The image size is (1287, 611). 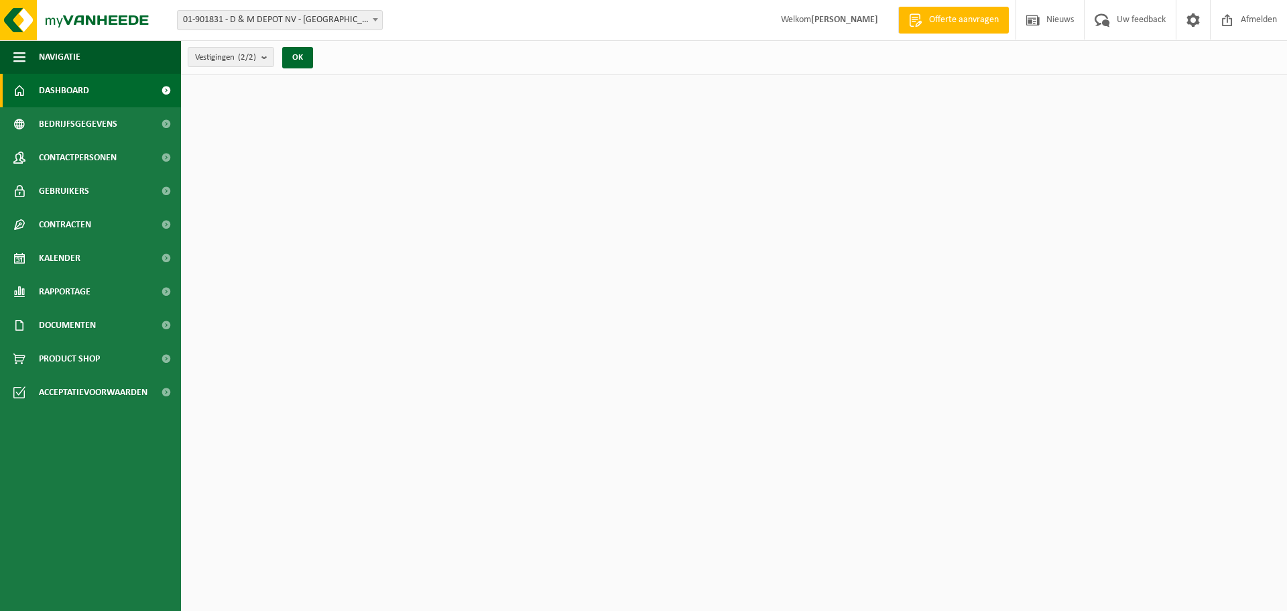 I want to click on button: Vestigingen(2/2), so click(x=231, y=57).